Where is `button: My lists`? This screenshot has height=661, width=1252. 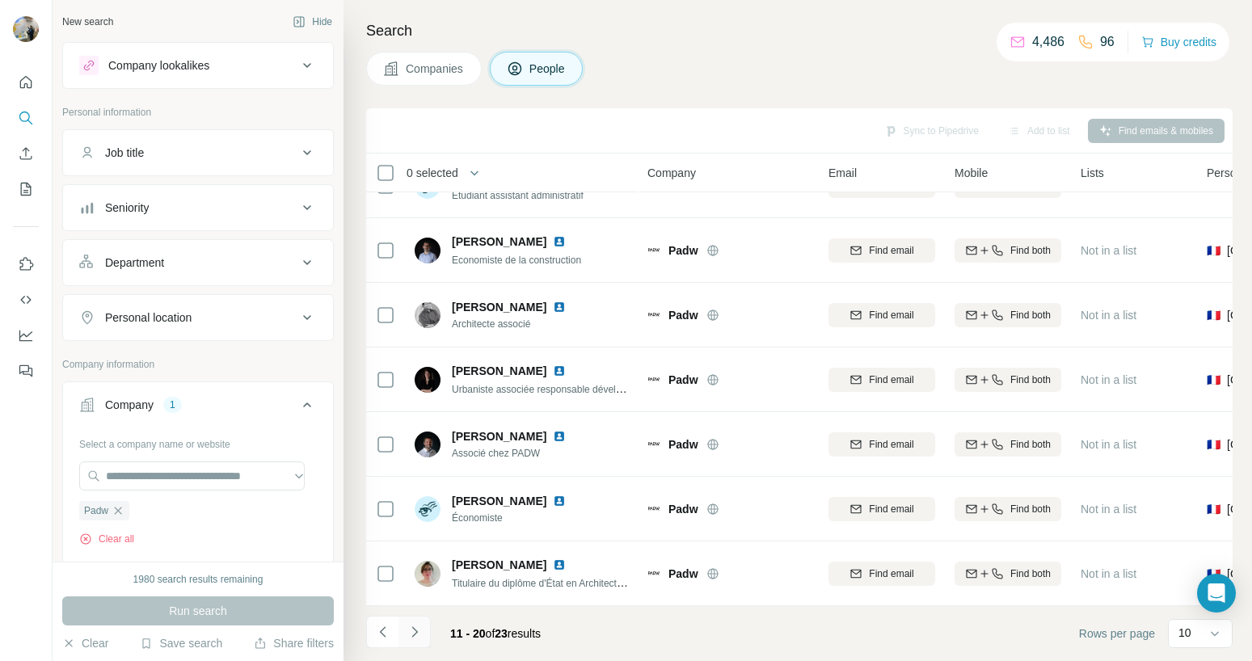
button: My lists is located at coordinates (26, 189).